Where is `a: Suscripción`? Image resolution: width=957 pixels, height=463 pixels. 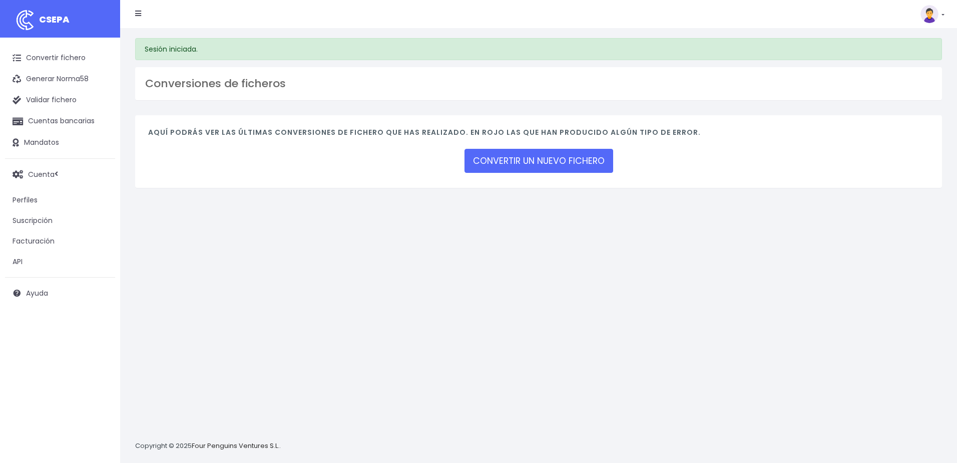 a: Suscripción is located at coordinates (60, 220).